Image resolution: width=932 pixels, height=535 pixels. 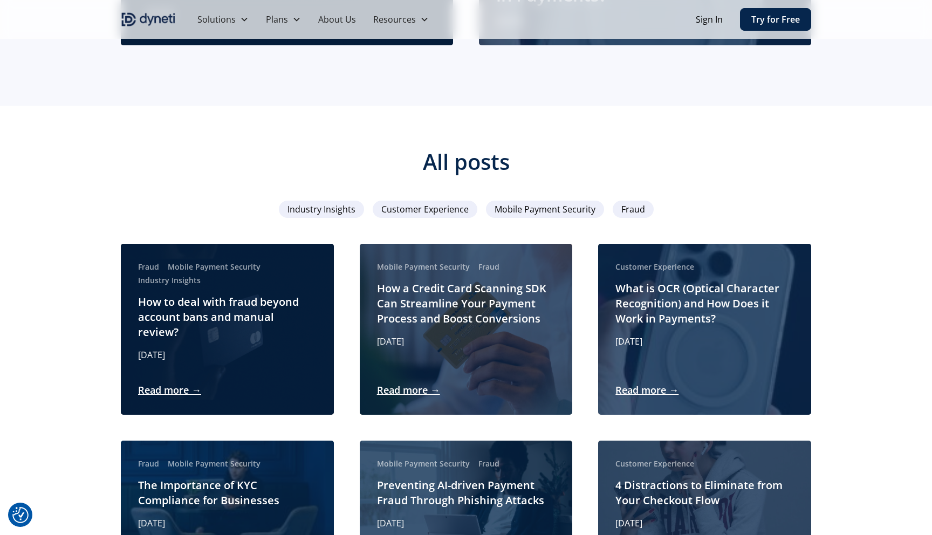 I want to click on img: Revisit consent button, so click(x=20, y=515).